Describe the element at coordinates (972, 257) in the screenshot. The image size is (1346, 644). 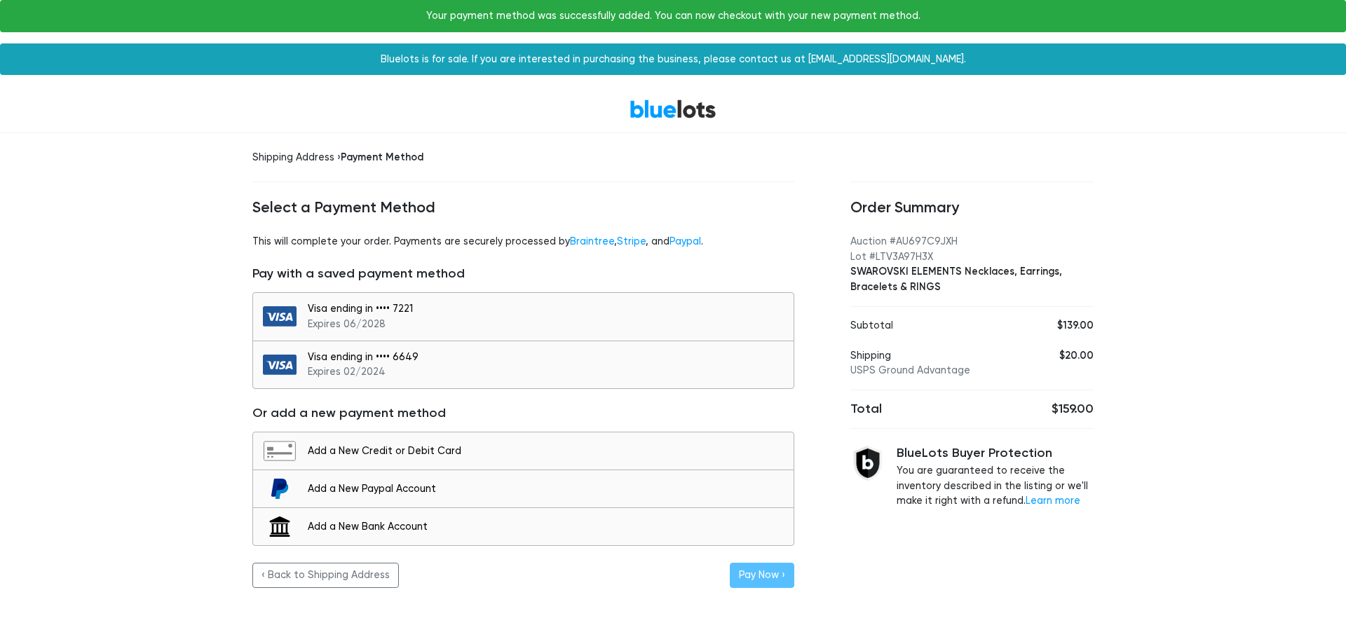
I see `div: Lot #LTV3A97H3X` at that location.